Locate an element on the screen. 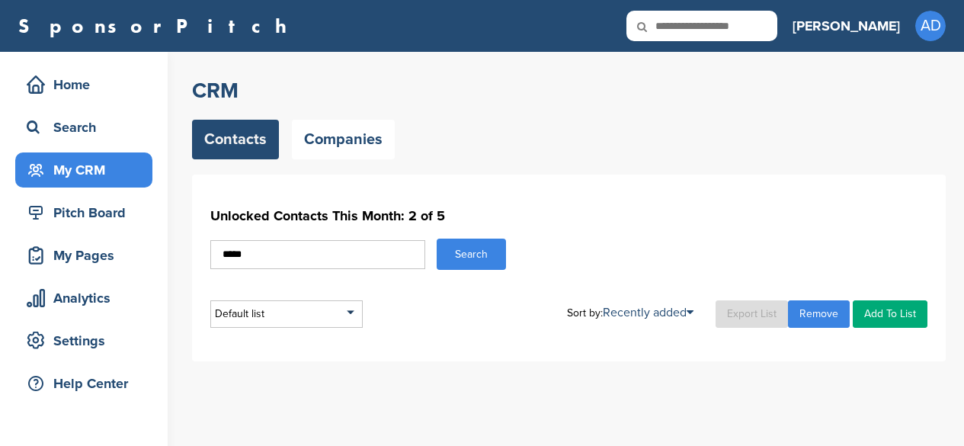  div: Settings is located at coordinates (88, 341).